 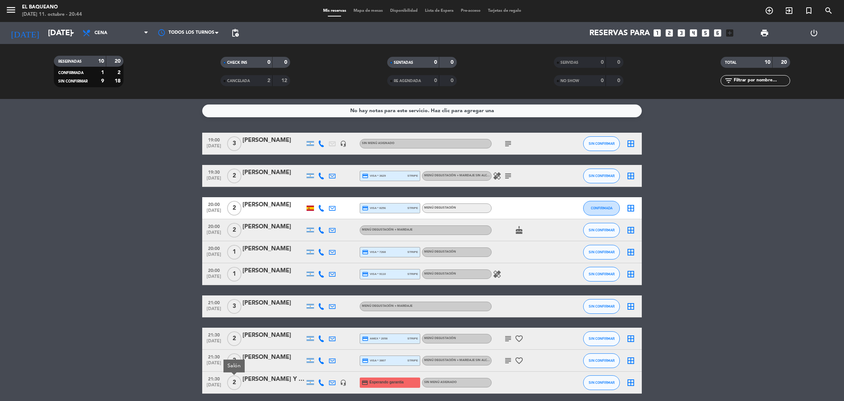 What do you see at coordinates (569, 63) in the screenshot?
I see `span: SERVIDAS` at bounding box center [569, 63].